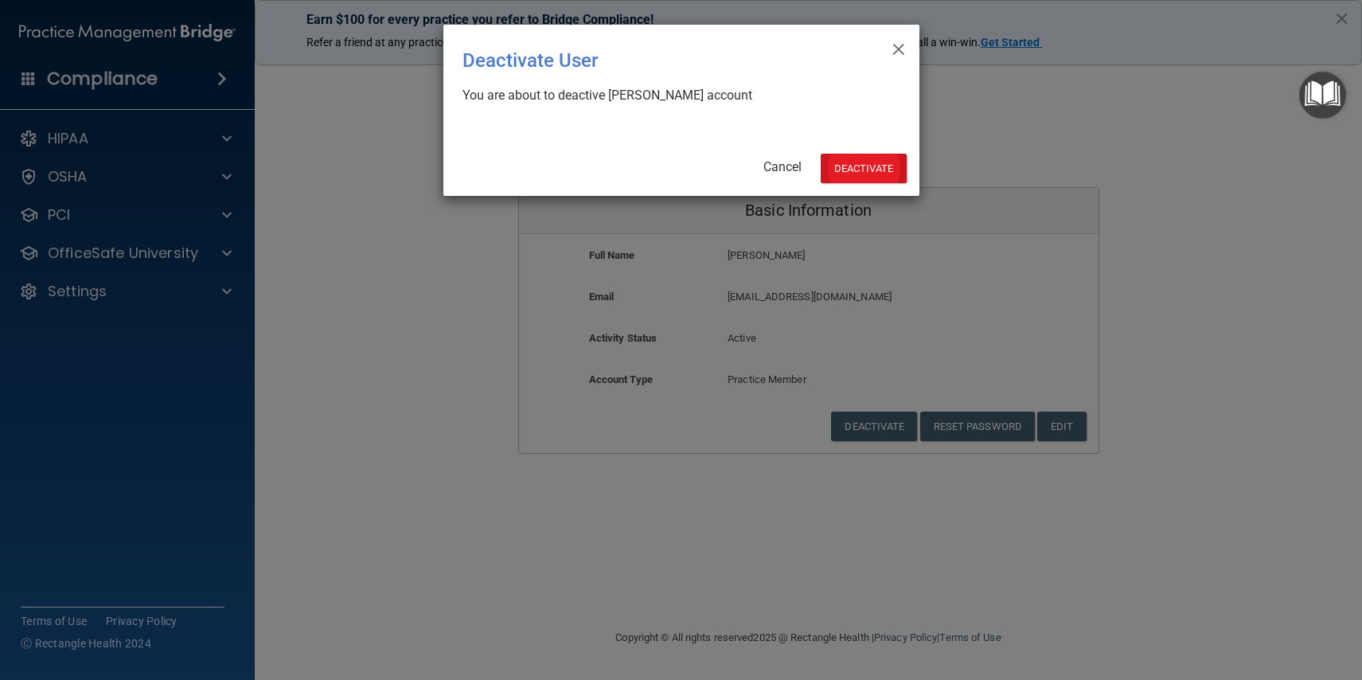 The image size is (1362, 680). Describe the element at coordinates (782, 166) in the screenshot. I see `a: Cancel` at that location.